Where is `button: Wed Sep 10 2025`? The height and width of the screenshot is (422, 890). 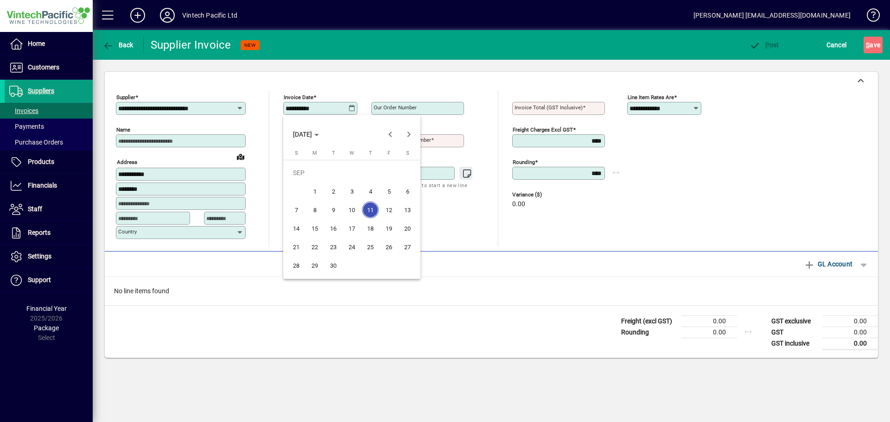 button: Wed Sep 10 2025 is located at coordinates (352, 210).